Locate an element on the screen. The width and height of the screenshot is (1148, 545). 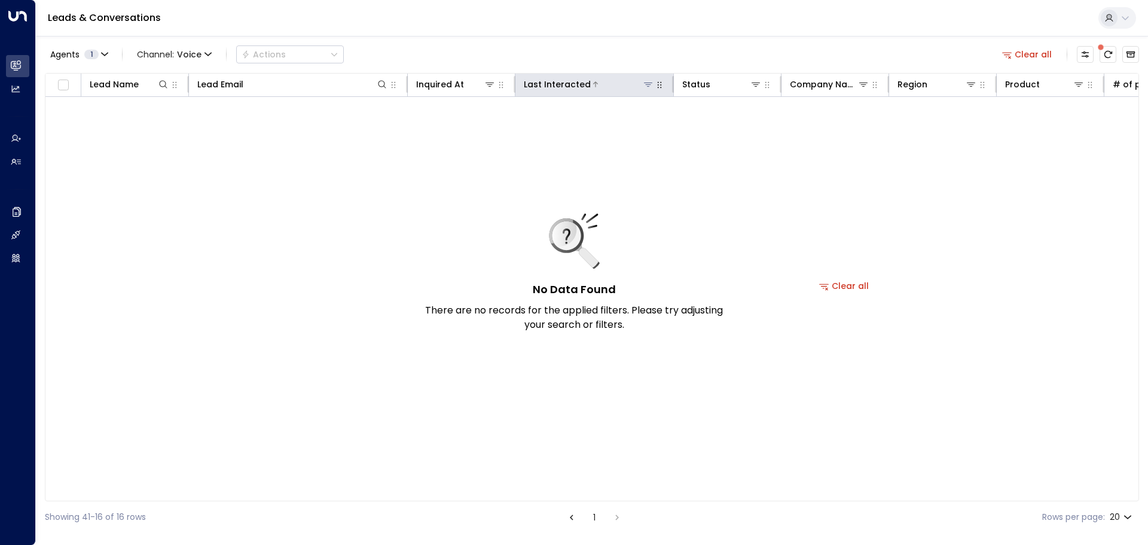
button: Go to previous page is located at coordinates (571, 517).